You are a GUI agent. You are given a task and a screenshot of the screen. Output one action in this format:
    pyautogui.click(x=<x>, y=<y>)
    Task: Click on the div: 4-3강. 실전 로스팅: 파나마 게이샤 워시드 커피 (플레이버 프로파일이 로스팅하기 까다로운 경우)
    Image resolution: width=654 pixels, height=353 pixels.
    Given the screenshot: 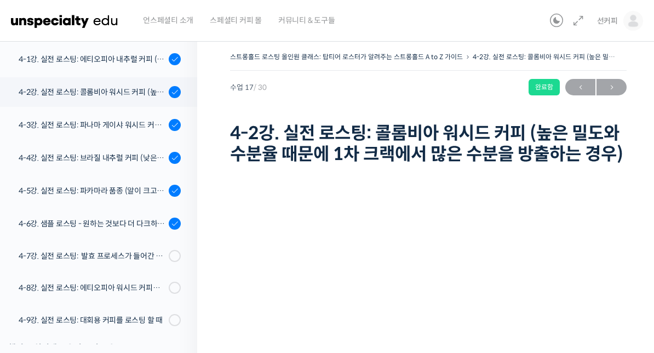 What is the action you would take?
    pyautogui.click(x=92, y=125)
    